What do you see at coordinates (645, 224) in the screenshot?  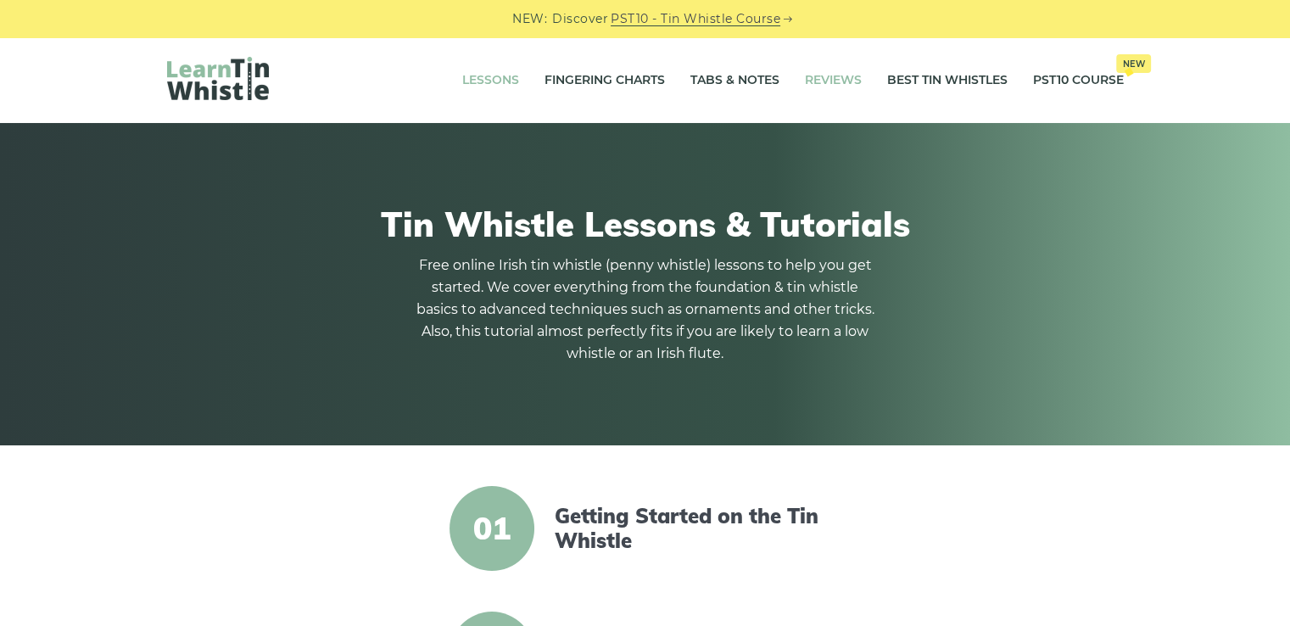 I see `h1: Tin Whistle Lessons & Tutorials` at bounding box center [645, 224].